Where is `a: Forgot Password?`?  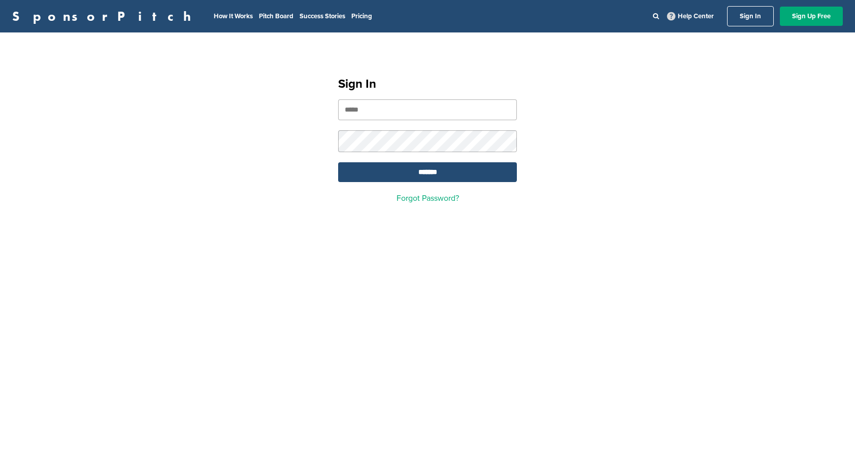
a: Forgot Password? is located at coordinates (427, 198).